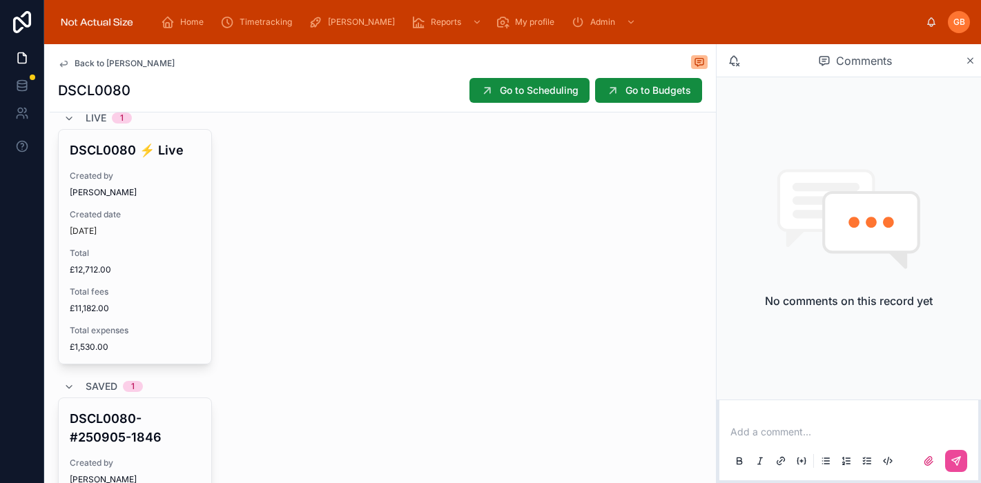  Describe the element at coordinates (863, 61) in the screenshot. I see `span: Comments` at that location.